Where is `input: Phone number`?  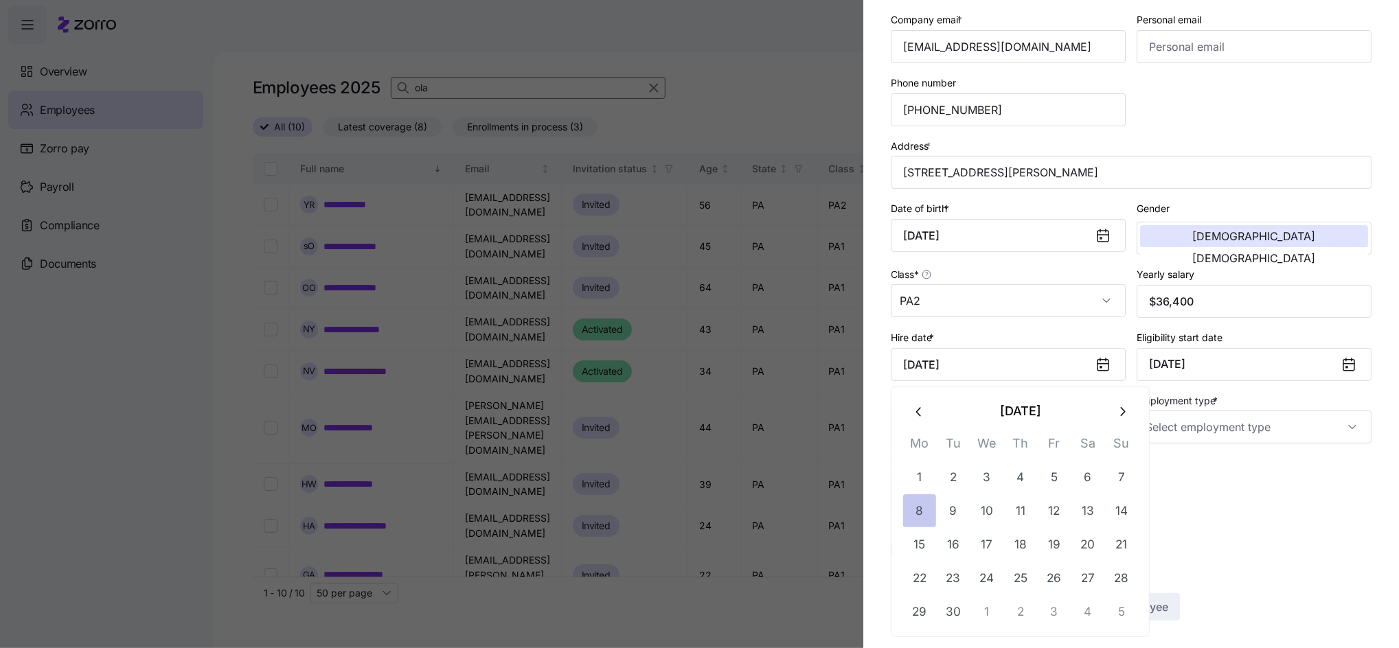 input: Phone number is located at coordinates (1008, 110).